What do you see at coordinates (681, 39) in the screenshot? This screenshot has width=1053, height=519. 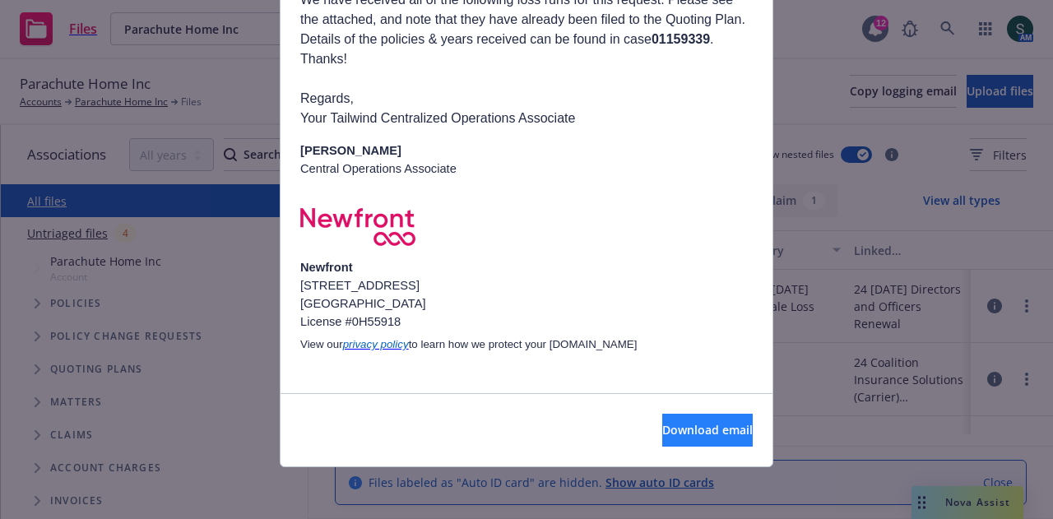 I see `b: 01159339` at bounding box center [681, 39].